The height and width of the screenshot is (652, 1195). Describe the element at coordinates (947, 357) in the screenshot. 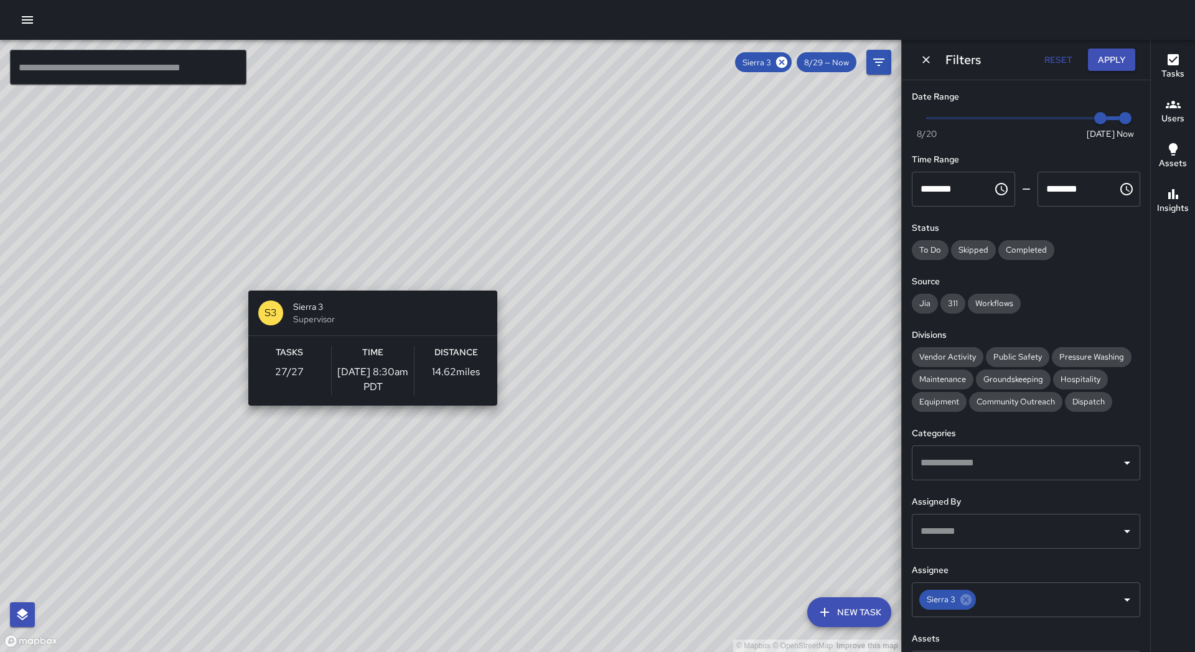

I see `div: Vendor Activity` at that location.